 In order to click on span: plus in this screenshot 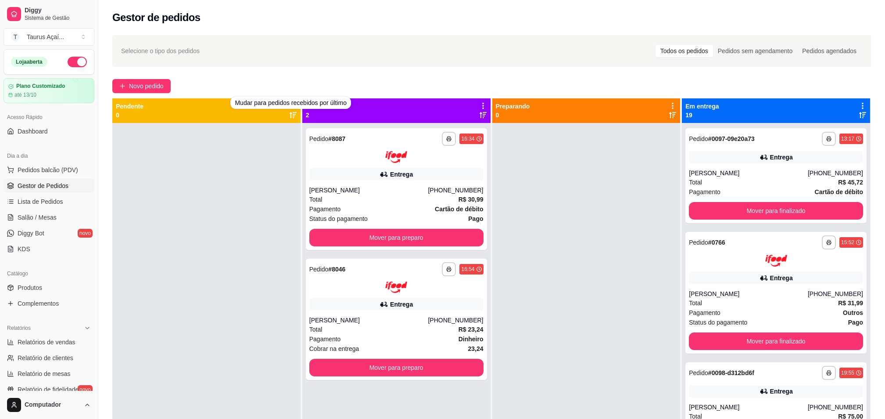, I will do `click(122, 86)`.